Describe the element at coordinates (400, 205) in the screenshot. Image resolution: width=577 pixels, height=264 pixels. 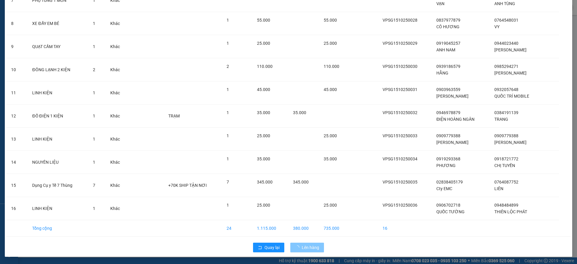
I see `span: VPSG1510250036` at that location.